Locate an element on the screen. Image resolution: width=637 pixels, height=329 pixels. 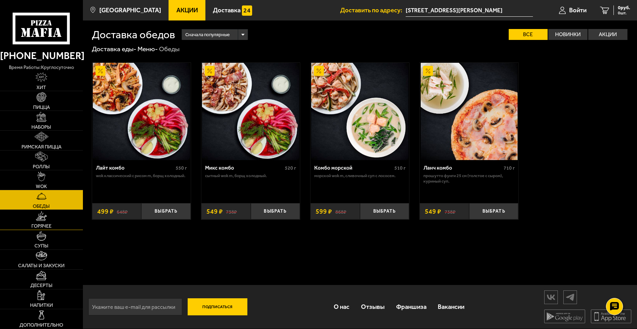
span: улица Седова, 122 is located at coordinates (469, 10).